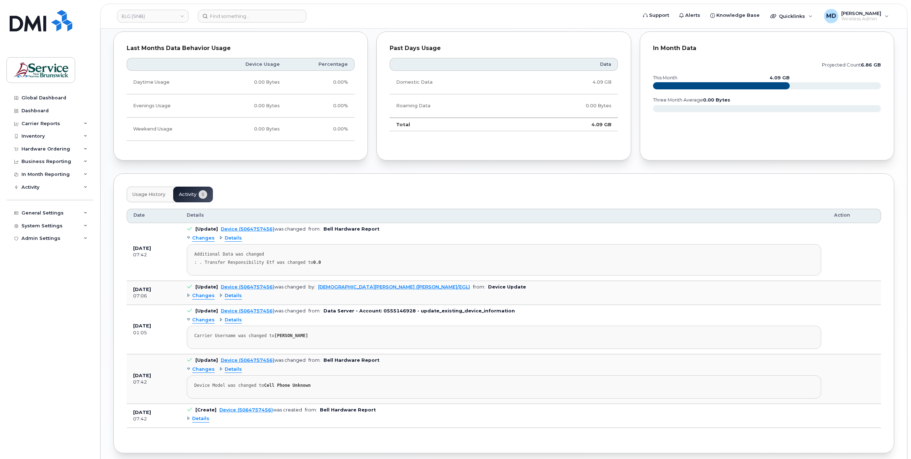 This screenshot has height=459, width=911. What do you see at coordinates (861, 19) in the screenshot?
I see `span: Wireless Admin` at bounding box center [861, 19].